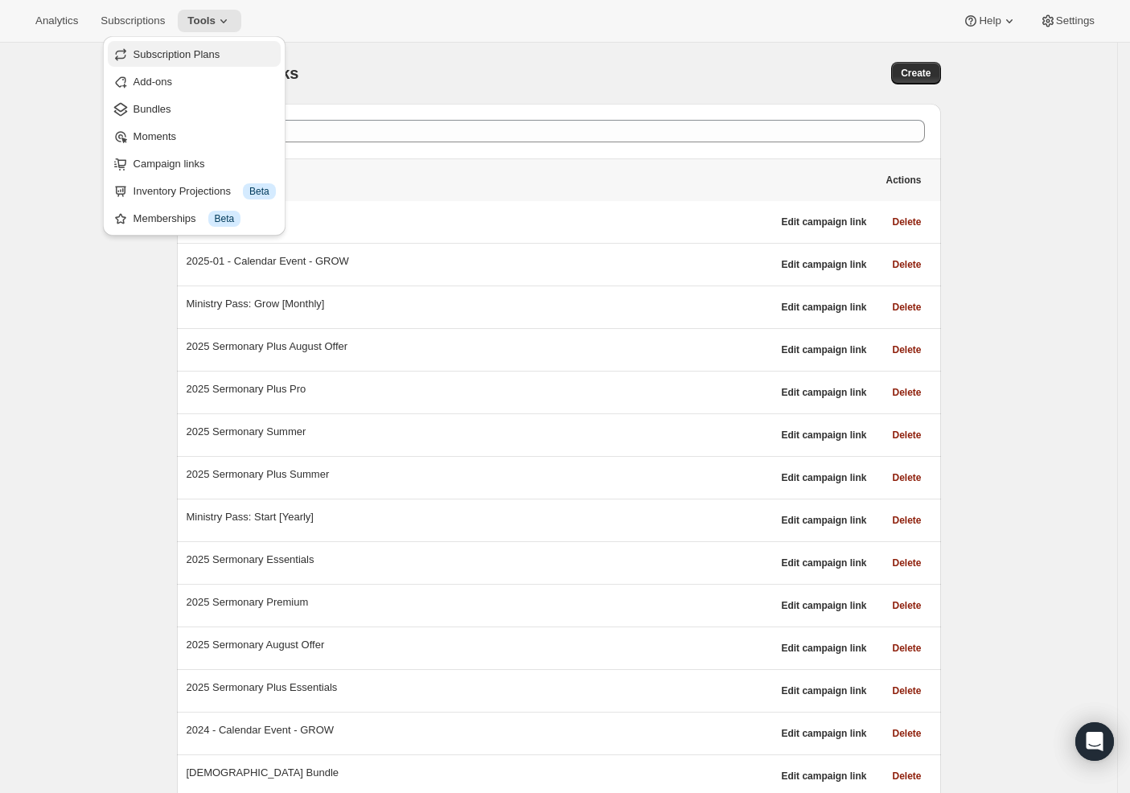 Image resolution: width=1130 pixels, height=793 pixels. I want to click on div: 2025 Sermonary Plus Essentials, so click(479, 688).